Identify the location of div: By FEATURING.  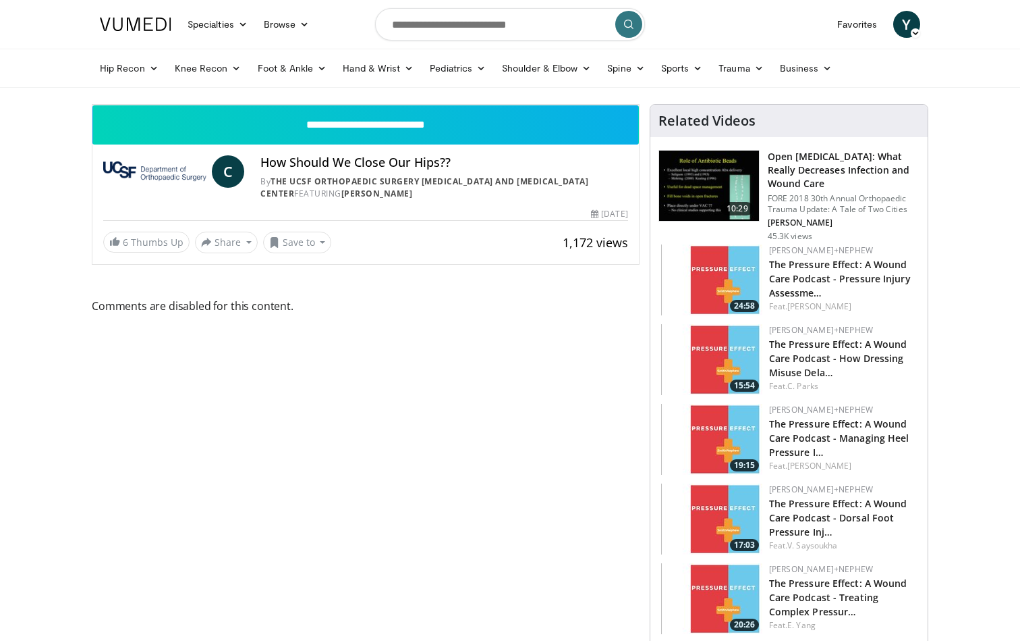
(444, 188).